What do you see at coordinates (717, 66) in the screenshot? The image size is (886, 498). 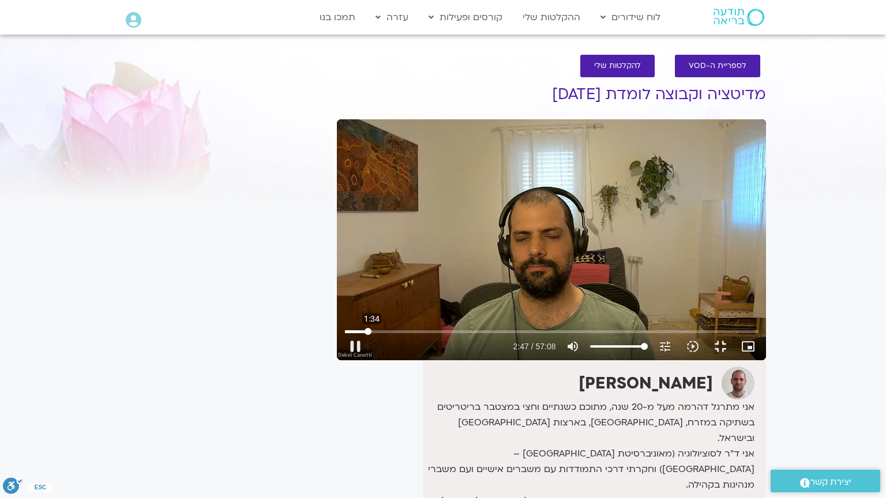 I see `a: לספריית ה-VOD` at bounding box center [717, 66].